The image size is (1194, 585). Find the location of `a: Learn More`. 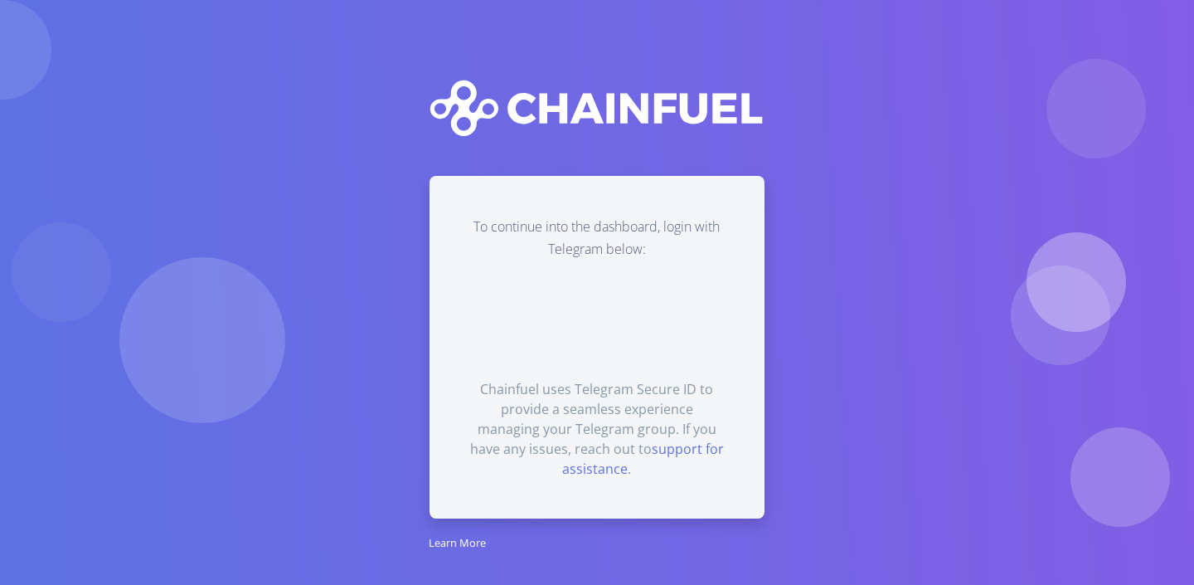

a: Learn More is located at coordinates (457, 542).